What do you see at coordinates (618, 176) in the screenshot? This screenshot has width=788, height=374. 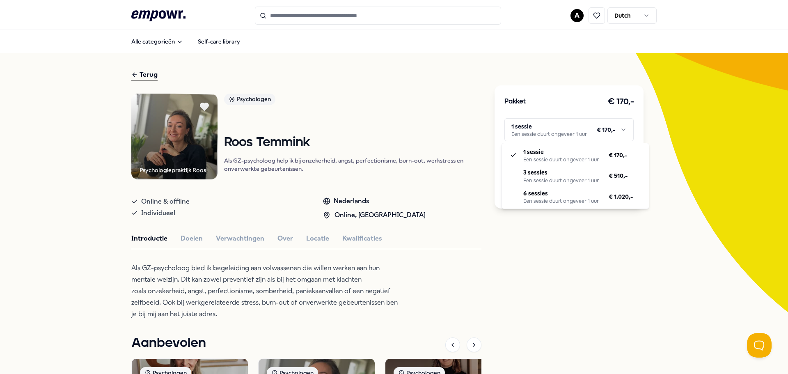 I see `span: € 510,-` at bounding box center [618, 176].